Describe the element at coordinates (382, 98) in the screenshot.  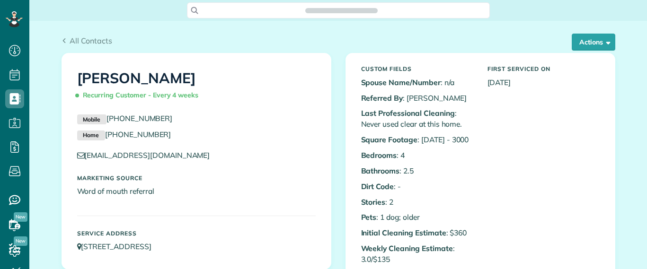
I see `b: Referred By` at that location.